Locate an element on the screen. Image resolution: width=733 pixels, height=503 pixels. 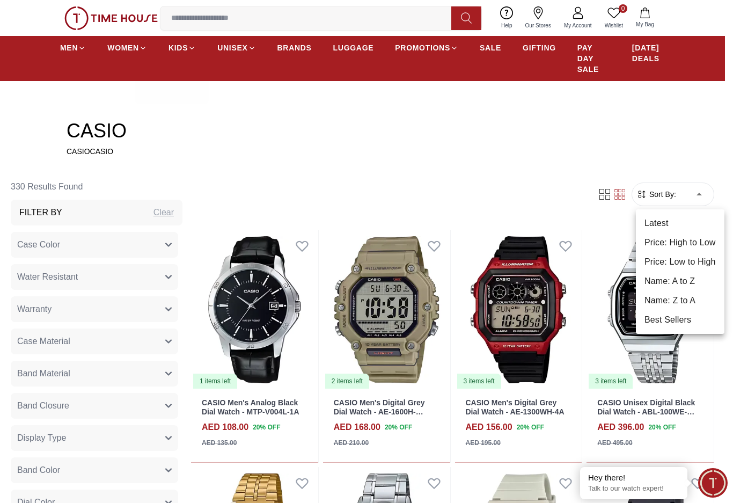
div: Hey there! is located at coordinates (634, 478).